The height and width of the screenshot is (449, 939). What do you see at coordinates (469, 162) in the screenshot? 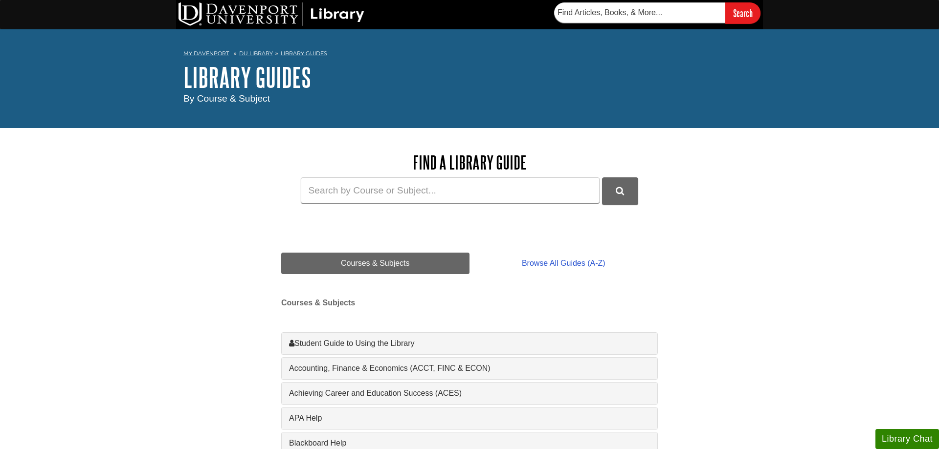
I see `h2: Find a Library Guide` at bounding box center [469, 162].